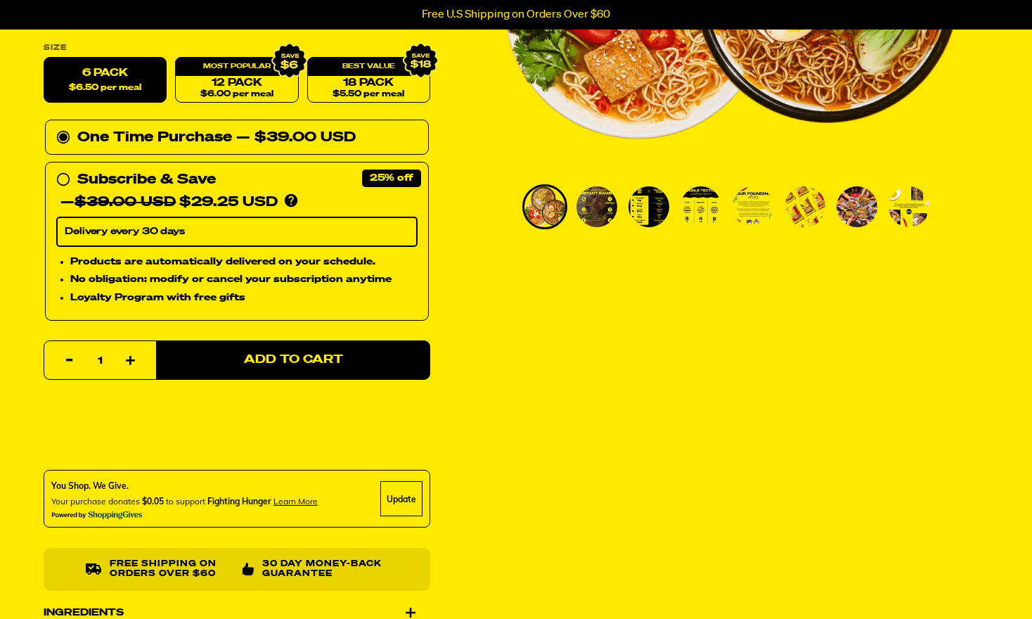 This screenshot has width=1032, height=619. Describe the element at coordinates (125, 202) in the screenshot. I see `del: $39.00 USD` at that location.